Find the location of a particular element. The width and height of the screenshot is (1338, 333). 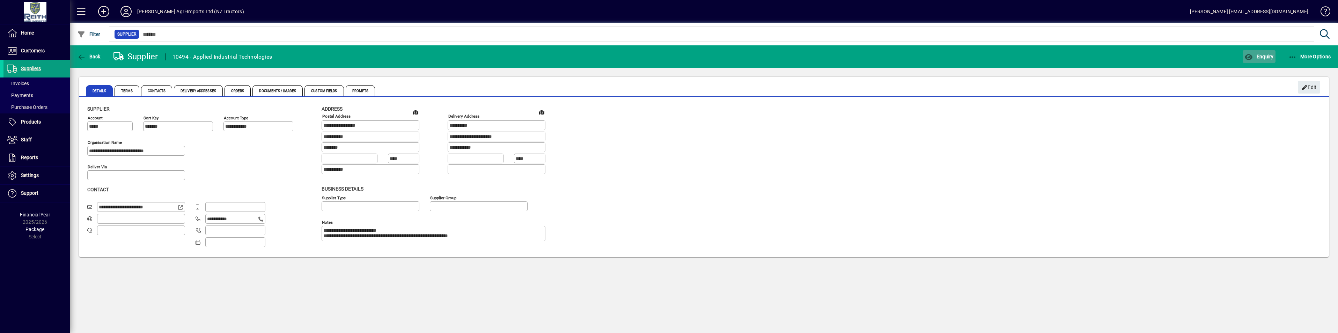

a: Invoices is located at coordinates (37, 83).